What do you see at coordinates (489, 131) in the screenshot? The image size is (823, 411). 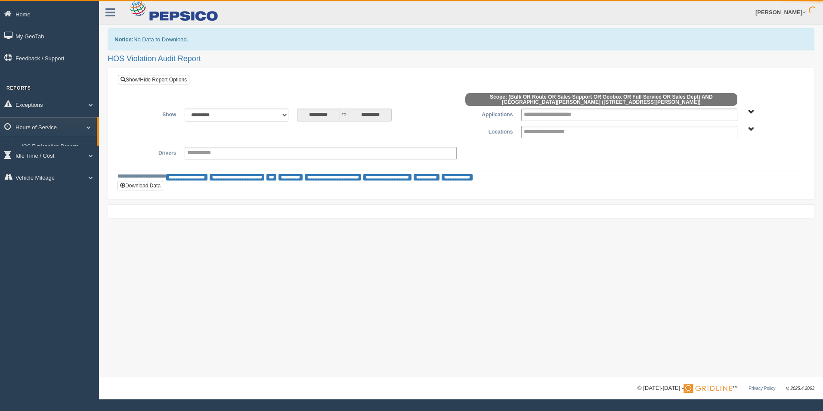 I see `label: Locations` at bounding box center [489, 131].